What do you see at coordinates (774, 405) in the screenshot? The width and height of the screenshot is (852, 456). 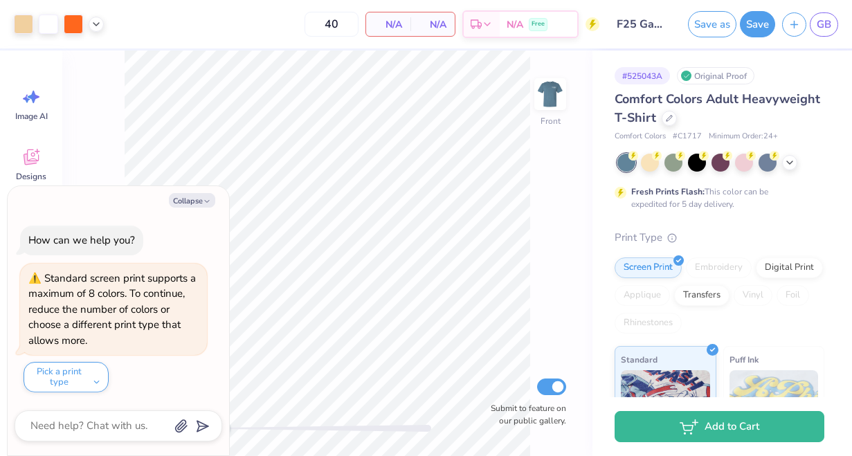 I see `img: Puff Ink` at bounding box center [774, 405].